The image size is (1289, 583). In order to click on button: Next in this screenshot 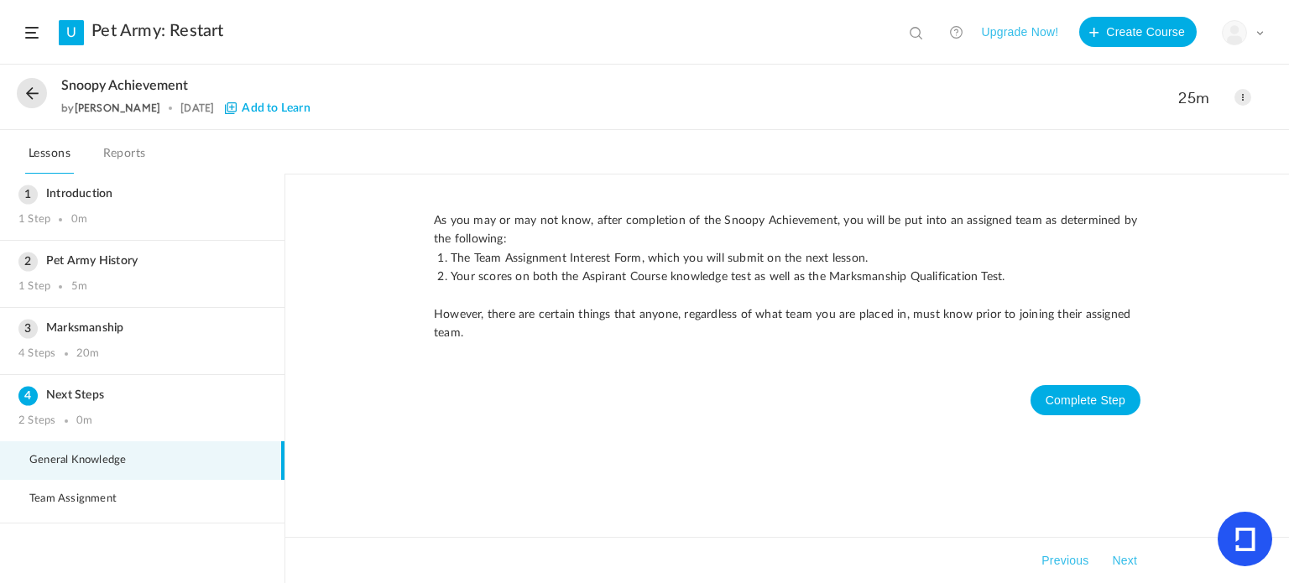, I will do `click(1124, 561)`.